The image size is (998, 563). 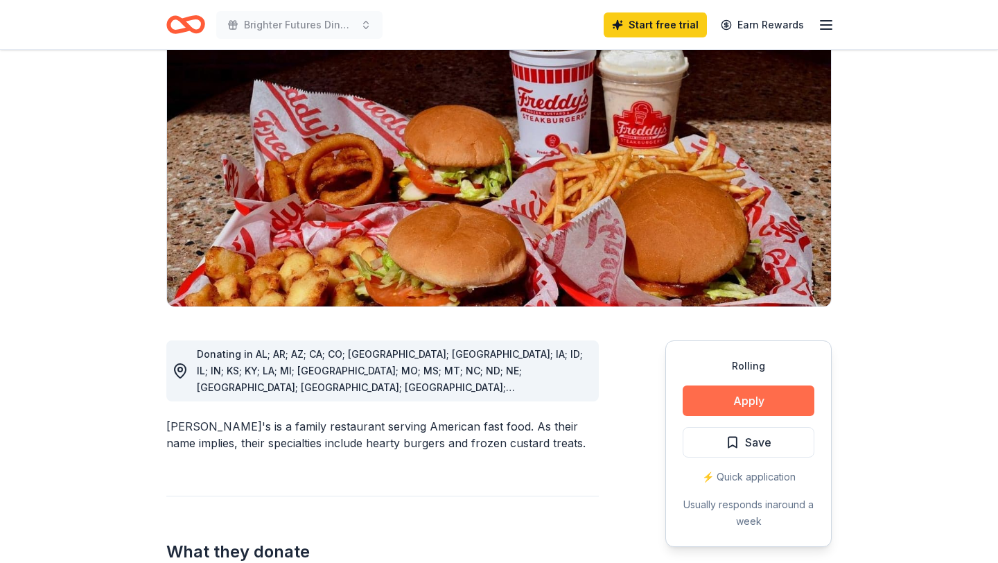 I want to click on a: Start free trial, so click(x=655, y=25).